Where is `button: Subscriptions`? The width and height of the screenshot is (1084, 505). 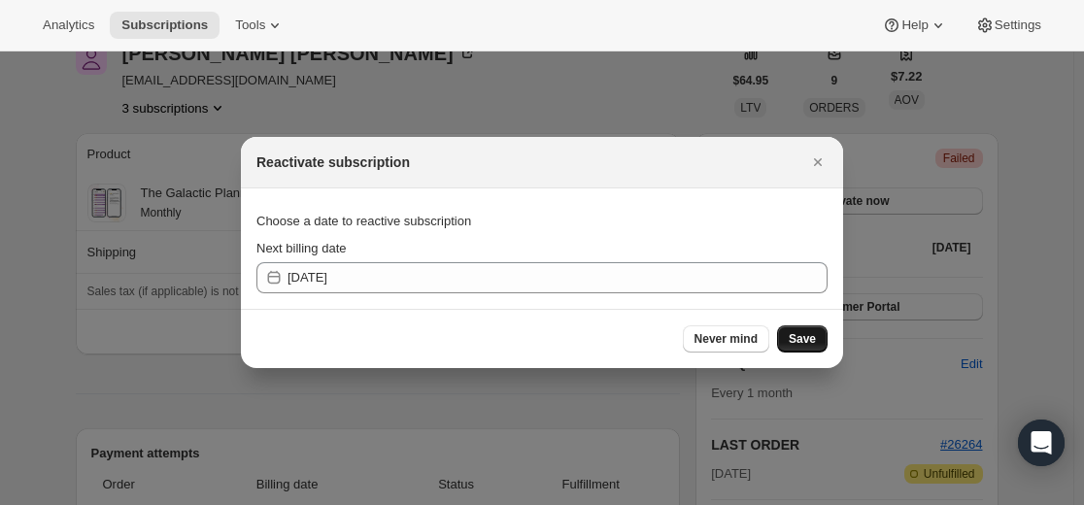
button: Subscriptions is located at coordinates (164, 25).